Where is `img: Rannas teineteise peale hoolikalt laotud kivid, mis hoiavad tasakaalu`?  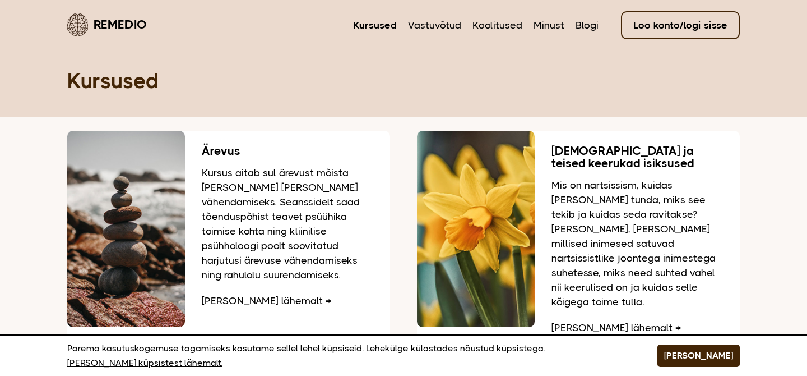 img: Rannas teineteise peale hoolikalt laotud kivid, mis hoiavad tasakaalu is located at coordinates (126, 229).